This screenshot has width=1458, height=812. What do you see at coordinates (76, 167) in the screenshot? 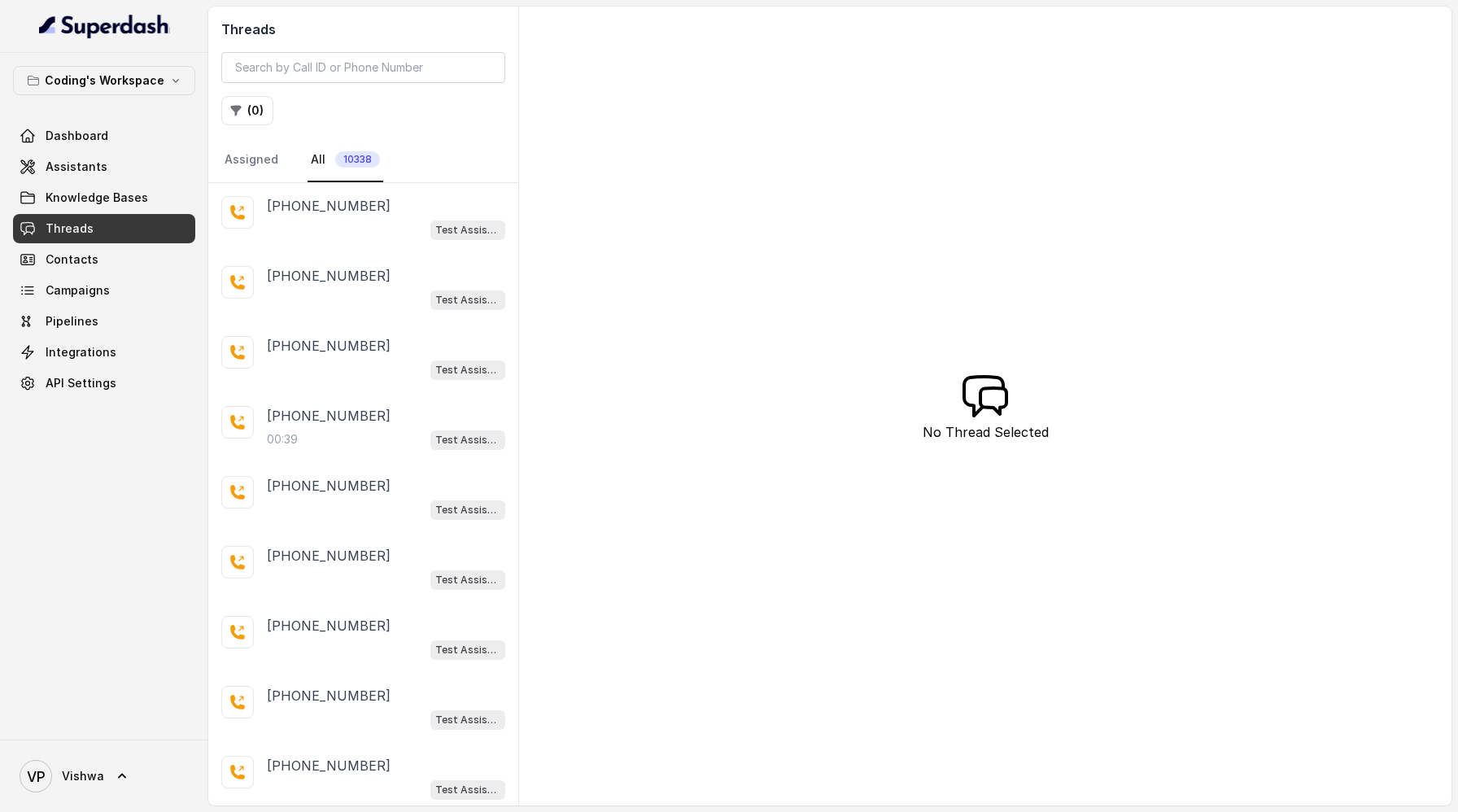
I see `span: Assistants` at bounding box center [76, 167].